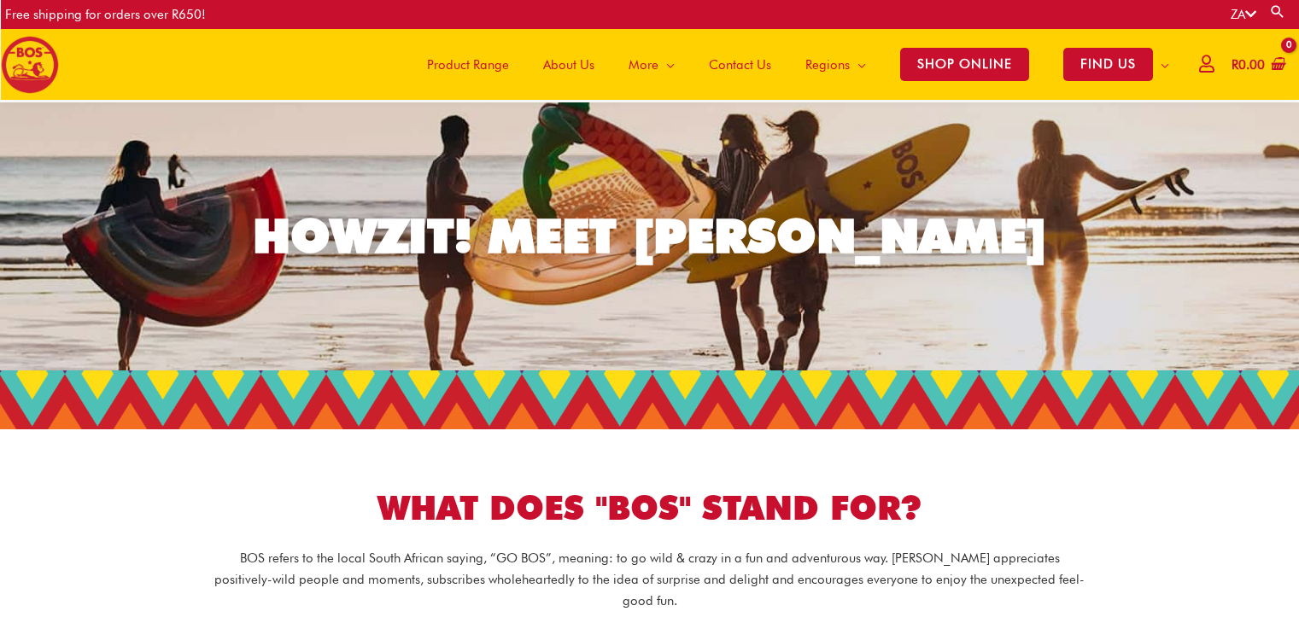 Image resolution: width=1299 pixels, height=623 pixels. I want to click on span: Contact Us, so click(739, 65).